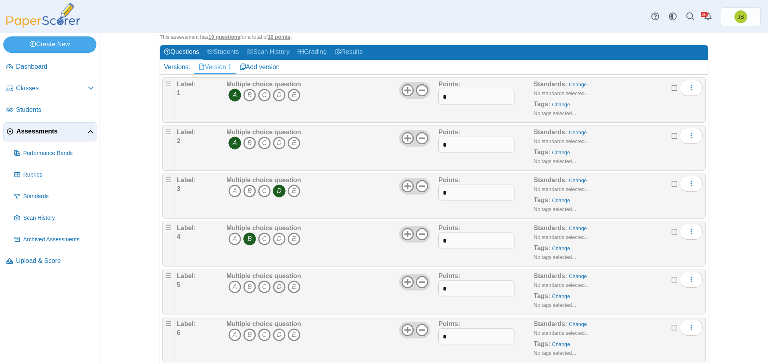 This screenshot has height=364, width=768. Describe the element at coordinates (43, 15) in the screenshot. I see `img: PaperScorer` at that location.